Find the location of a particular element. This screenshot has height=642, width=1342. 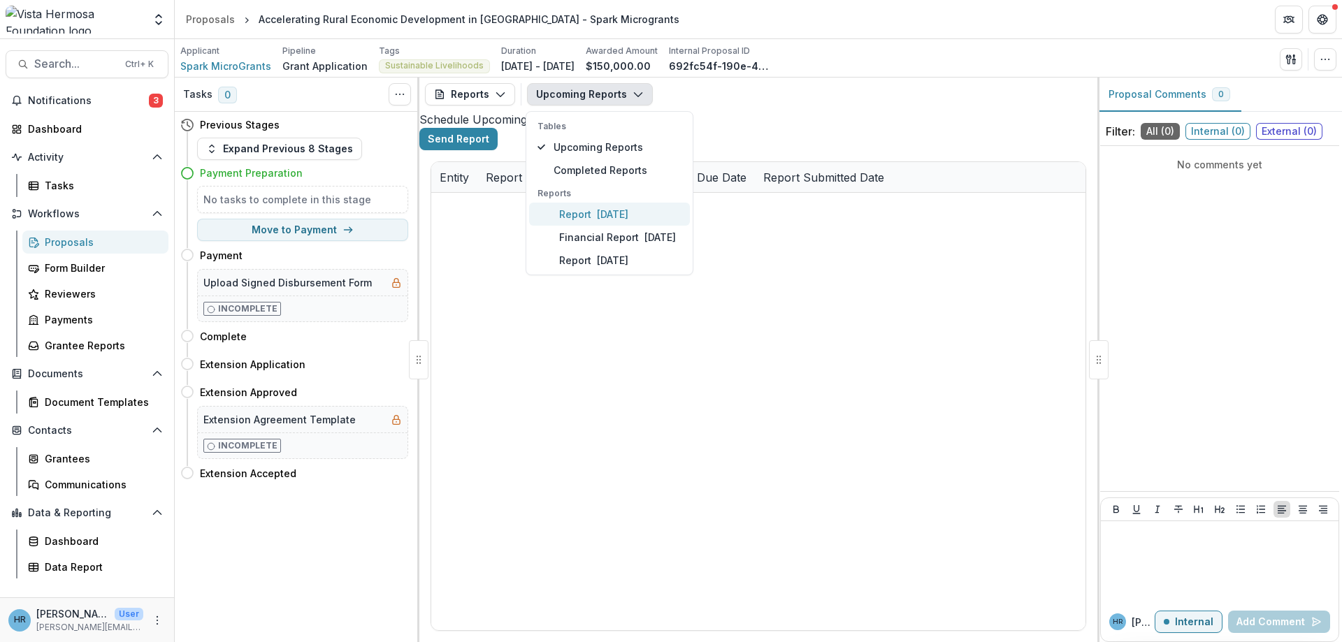

span: Workflows is located at coordinates (87, 214).